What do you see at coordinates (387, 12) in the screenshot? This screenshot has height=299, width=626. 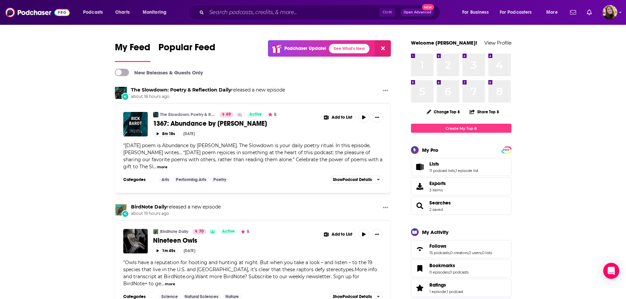 I see `span: Ctrl K` at bounding box center [387, 12].